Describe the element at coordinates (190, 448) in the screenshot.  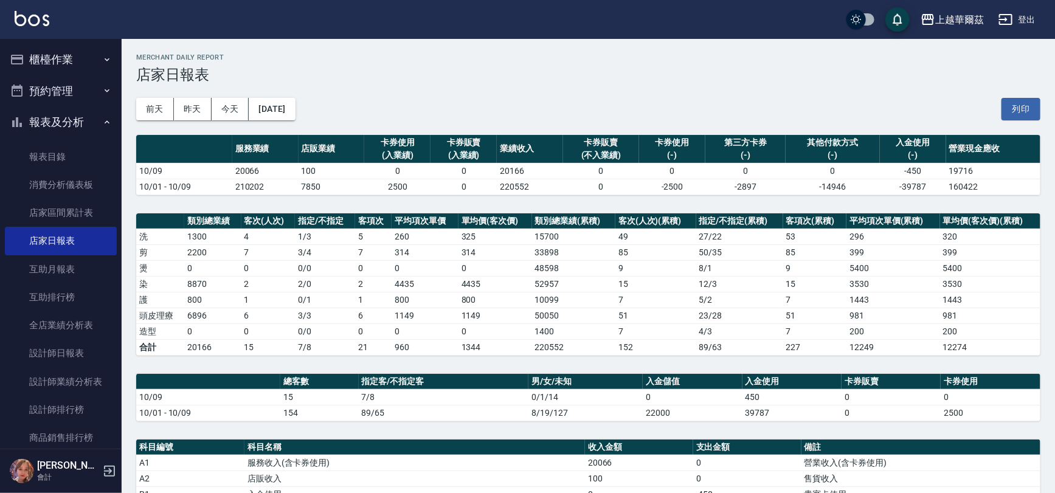
I see `th: 科目編號` at that location.